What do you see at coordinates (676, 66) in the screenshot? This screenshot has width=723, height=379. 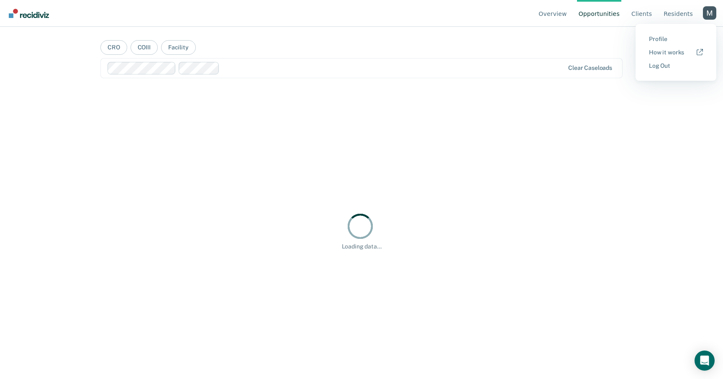 I see `a: Log Out` at bounding box center [676, 66].